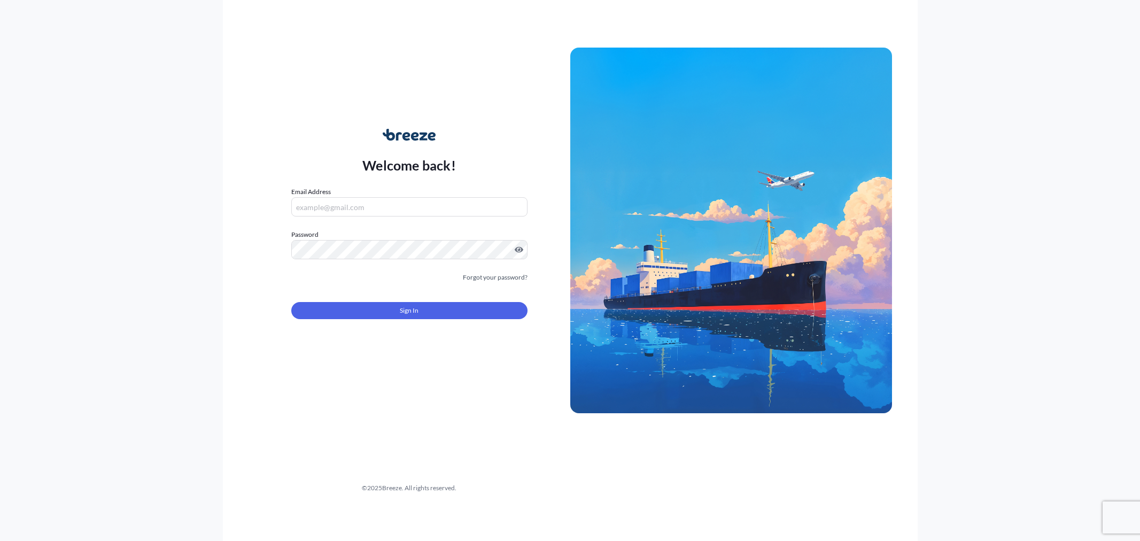 This screenshot has width=1140, height=541. Describe the element at coordinates (409, 488) in the screenshot. I see `div: © 2025 Breeze. All rights reserved.` at that location.